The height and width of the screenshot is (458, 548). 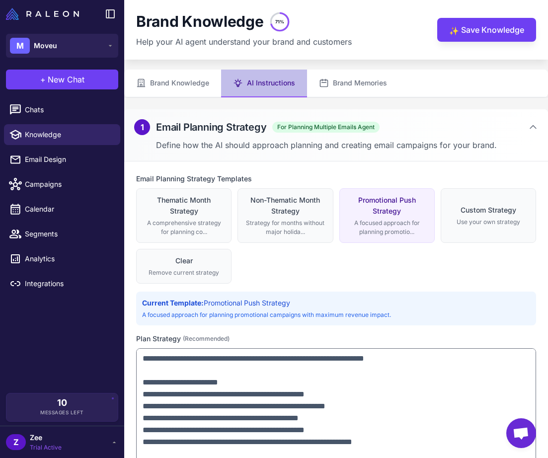 I want to click on div: M, so click(x=20, y=46).